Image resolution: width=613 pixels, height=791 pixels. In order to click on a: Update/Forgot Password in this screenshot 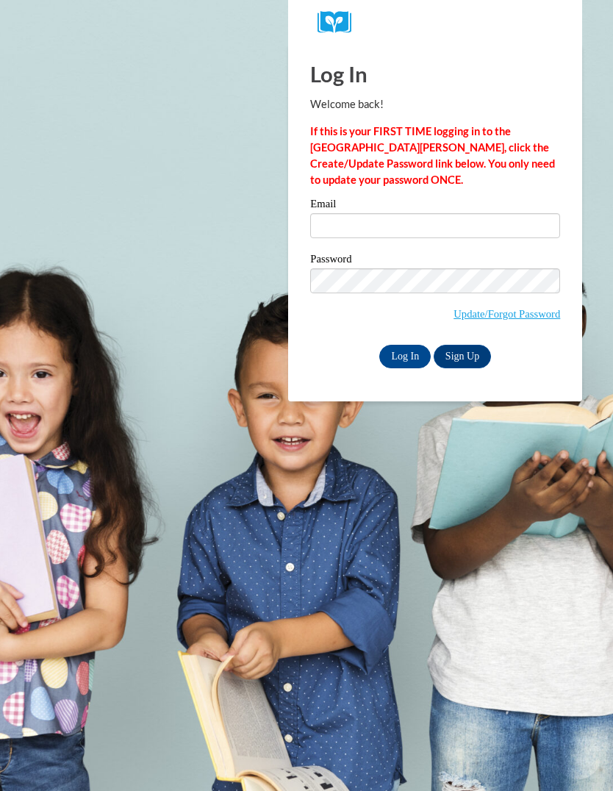, I will do `click(506, 314)`.